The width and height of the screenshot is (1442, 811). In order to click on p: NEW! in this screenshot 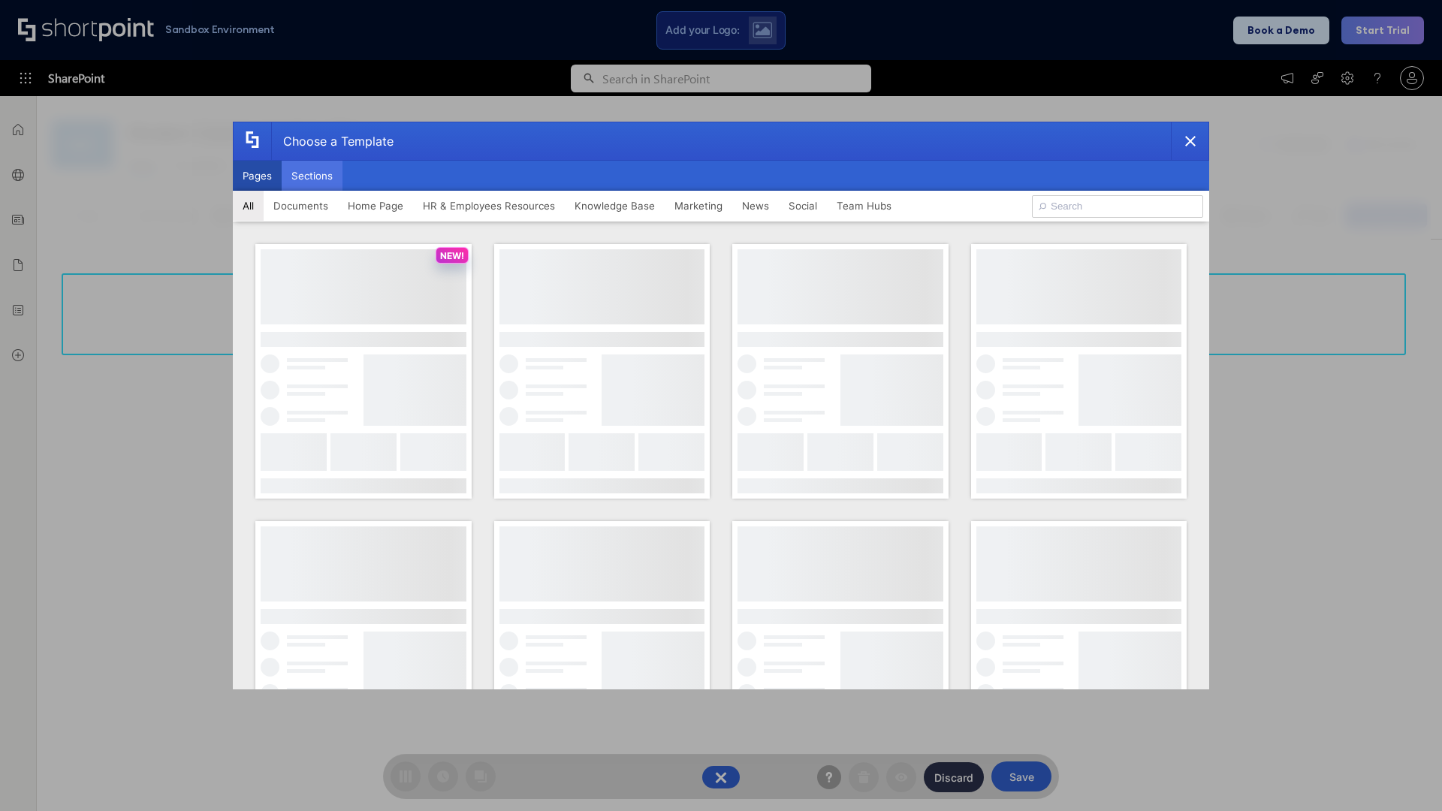, I will do `click(452, 255)`.